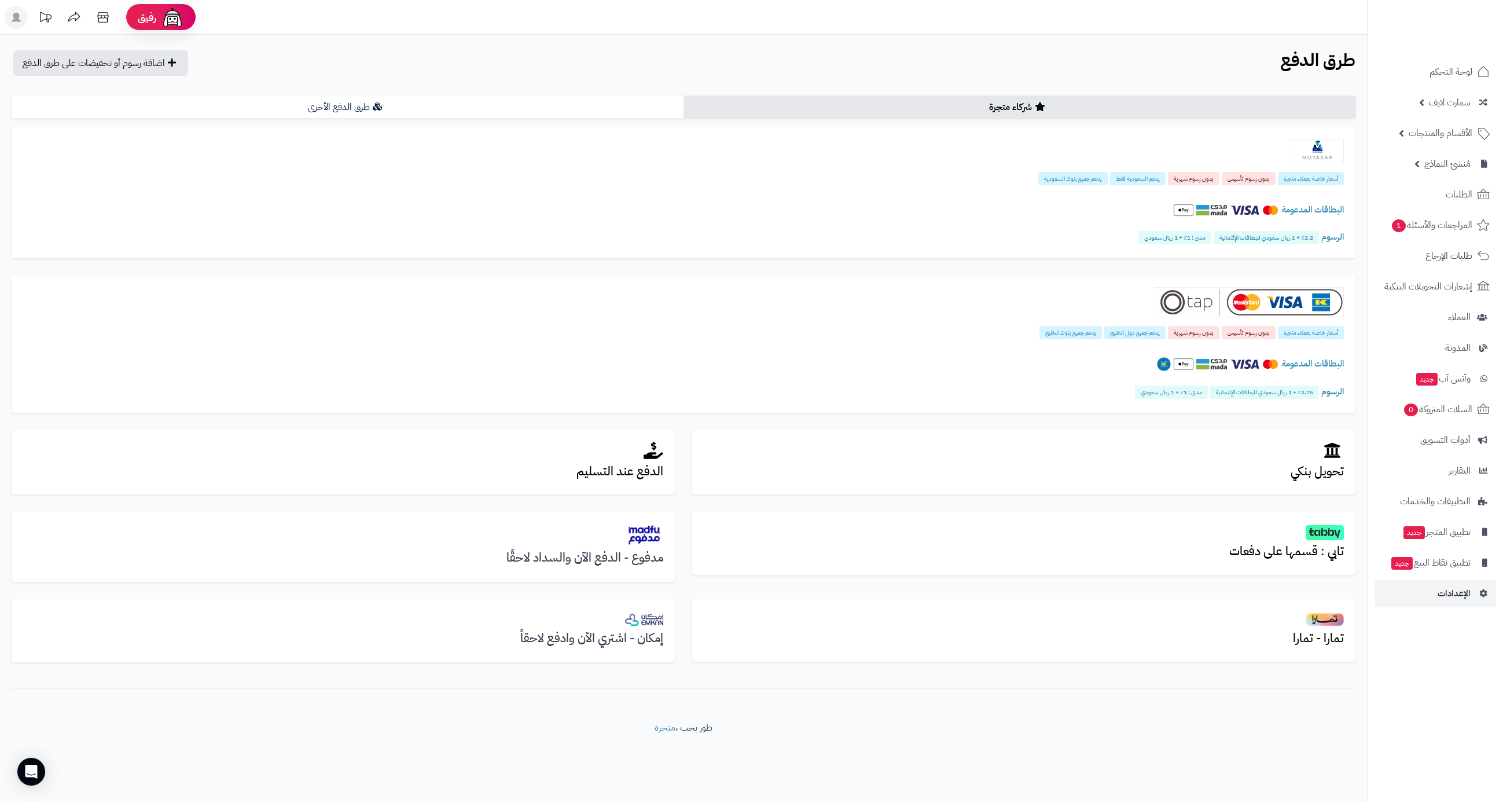  I want to click on span: المدونة, so click(1457, 348).